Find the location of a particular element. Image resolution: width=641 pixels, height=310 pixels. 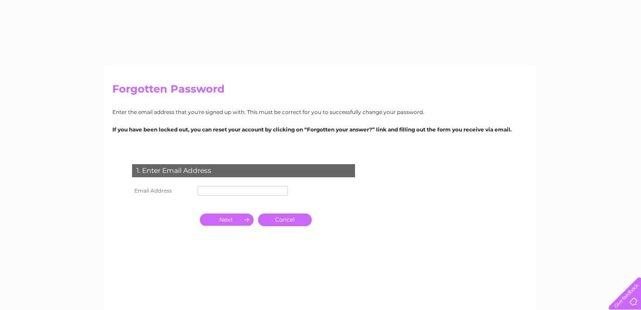

p: If you have been locked out, you can reset your account by clicking on “Forgotten your answer?” l... is located at coordinates (321, 129).